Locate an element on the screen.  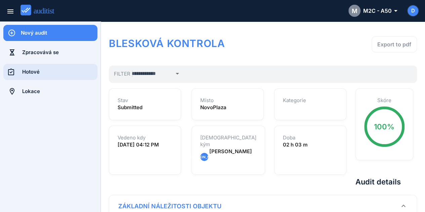
h1: Doba is located at coordinates (310, 138).